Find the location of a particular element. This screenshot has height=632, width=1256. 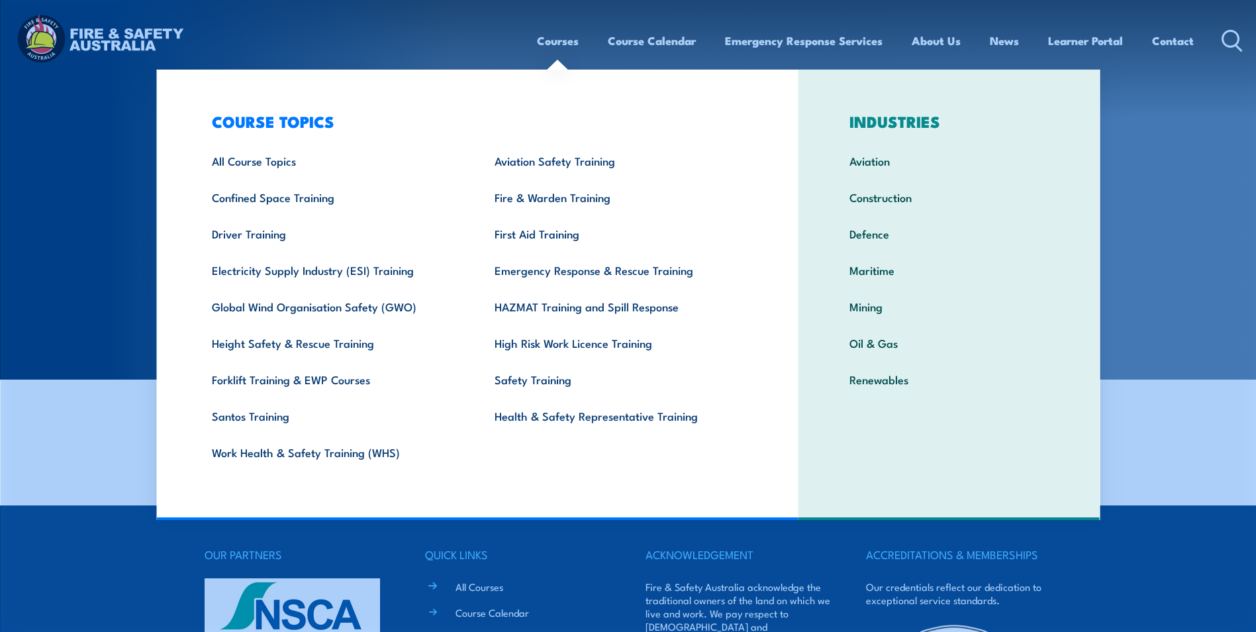

a: Emergency Response & Rescue Training is located at coordinates (615, 269).